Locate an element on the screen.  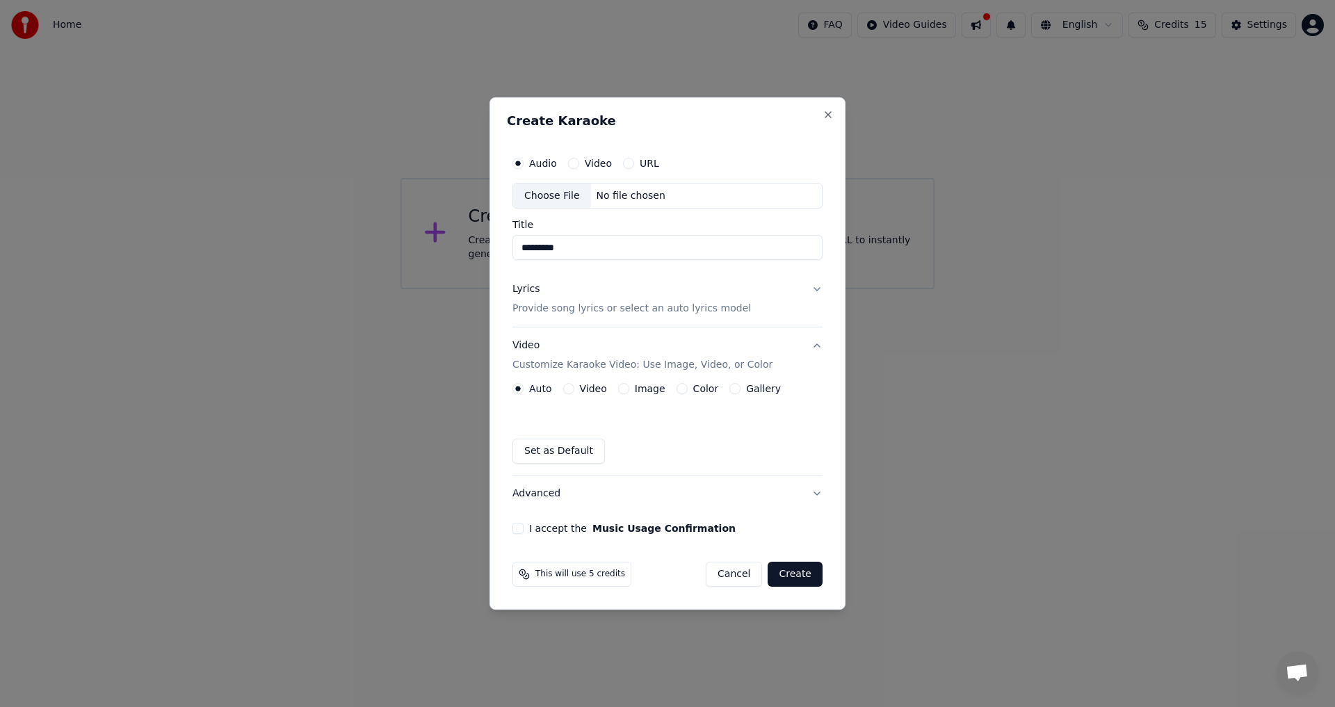
div: VideoCustomize Karaoke Video: Use Image, Video, or Color is located at coordinates (668, 429).